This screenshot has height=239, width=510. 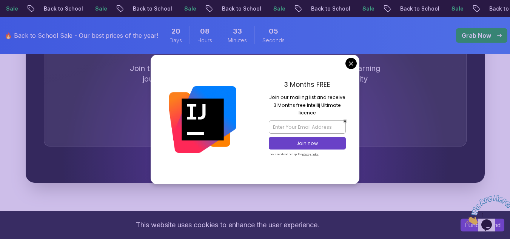 What do you see at coordinates (476, 35) in the screenshot?
I see `p: Grab Now` at bounding box center [476, 35].